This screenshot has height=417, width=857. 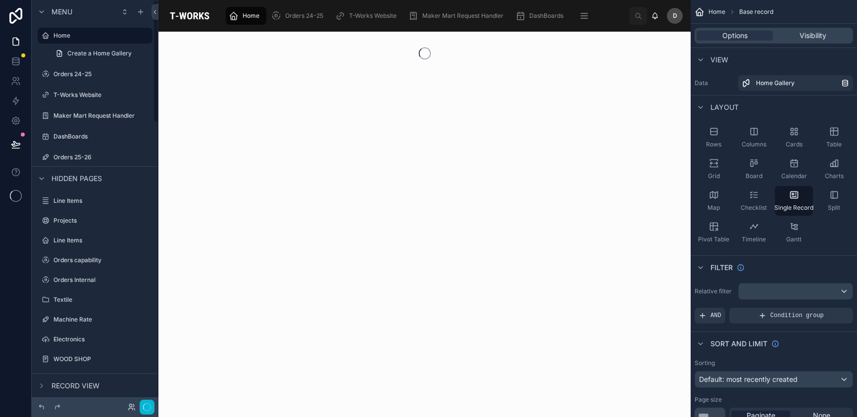 I want to click on span: AND, so click(x=716, y=316).